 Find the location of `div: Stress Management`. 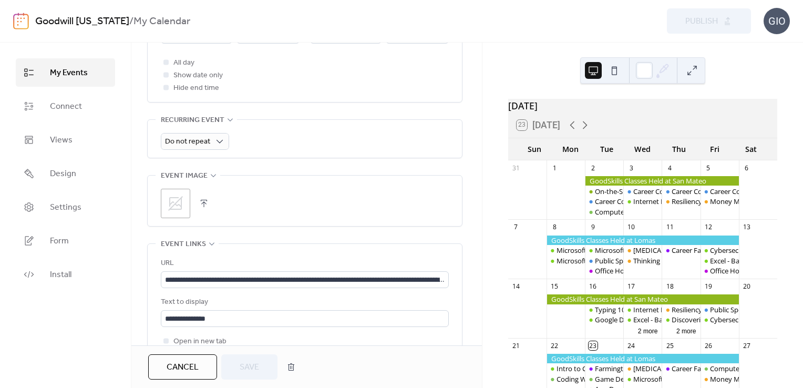

div: Stress Management is located at coordinates (642, 250).